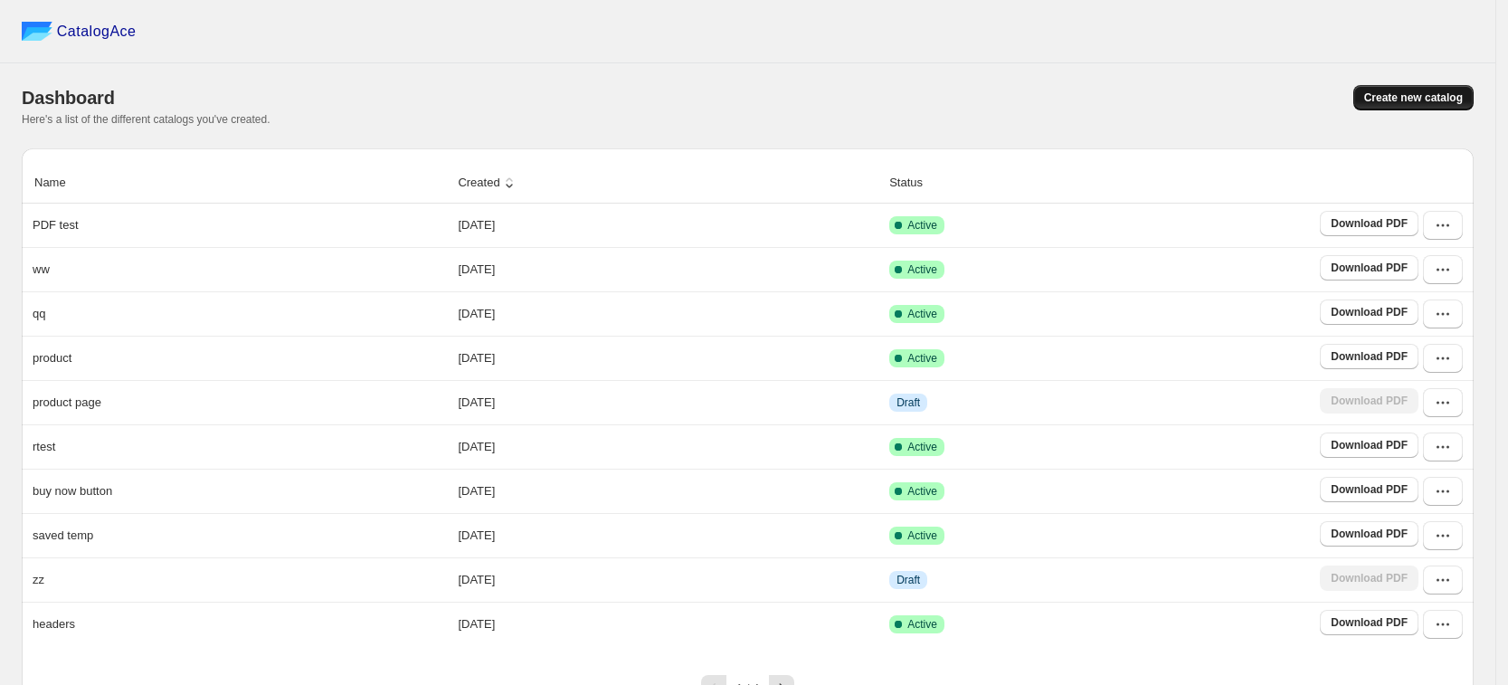  What do you see at coordinates (1413, 98) in the screenshot?
I see `button: Create new catalog` at bounding box center [1413, 98].